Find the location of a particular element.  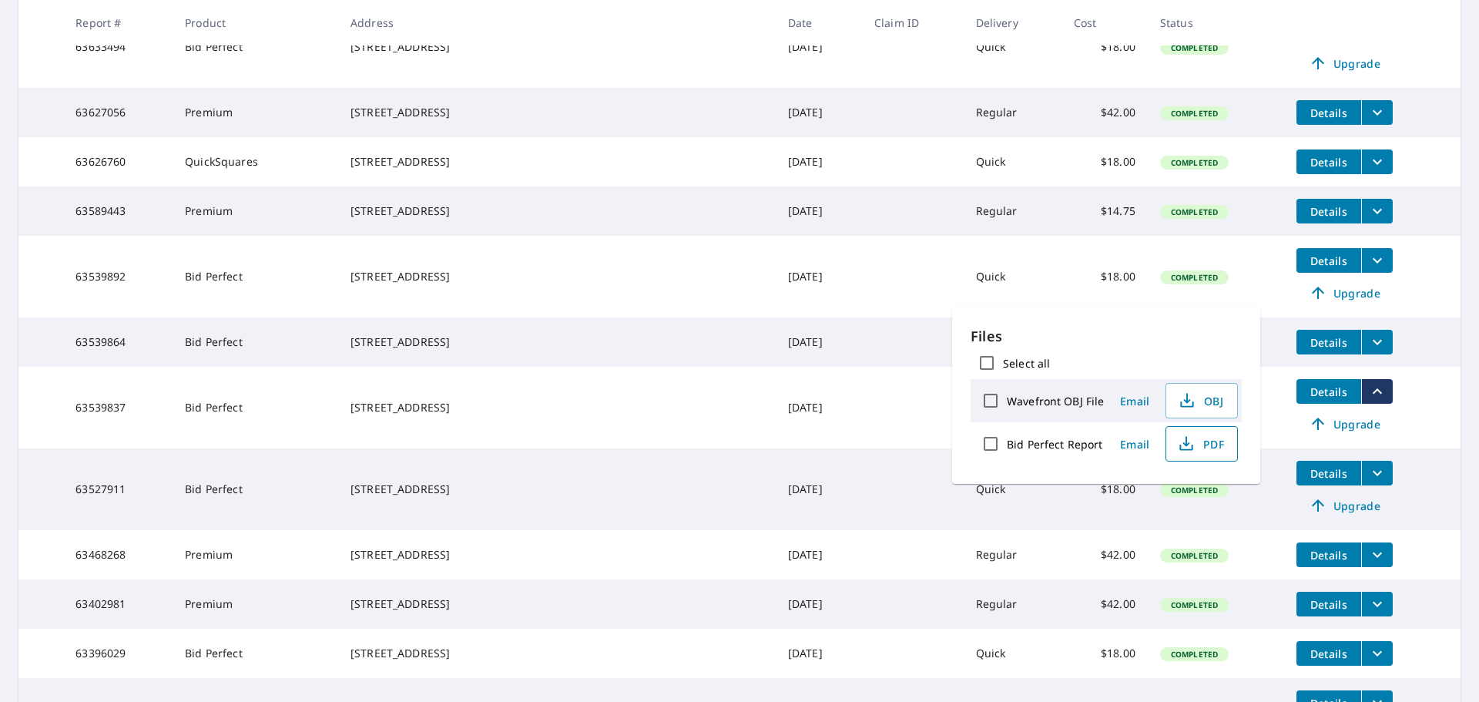

button: detailsBtn-63468268 is located at coordinates (1328, 554).